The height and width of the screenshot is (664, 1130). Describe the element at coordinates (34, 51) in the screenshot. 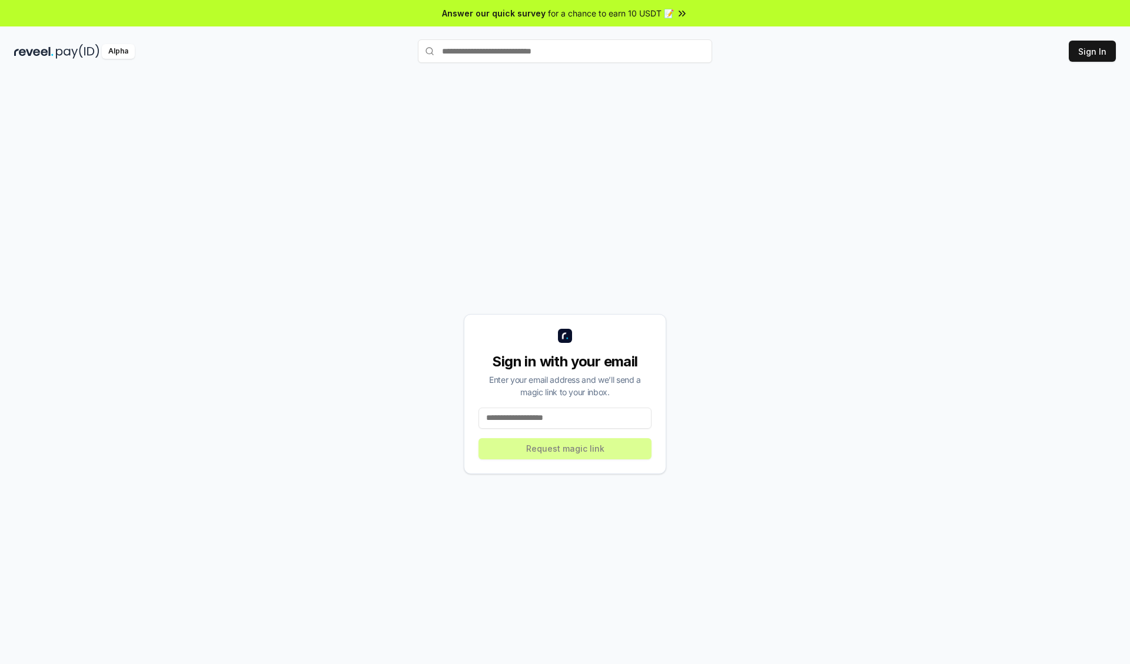

I see `img: reveel_dark` at that location.